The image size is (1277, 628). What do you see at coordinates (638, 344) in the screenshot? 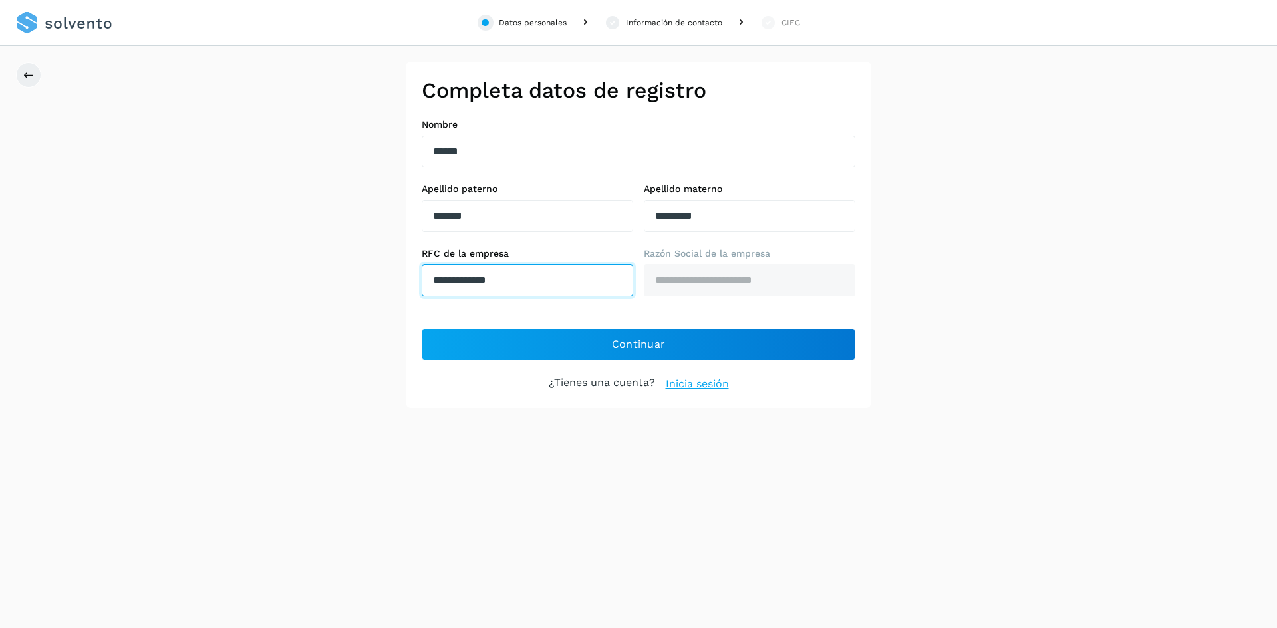
I see `button: Continuar` at bounding box center [638, 344].